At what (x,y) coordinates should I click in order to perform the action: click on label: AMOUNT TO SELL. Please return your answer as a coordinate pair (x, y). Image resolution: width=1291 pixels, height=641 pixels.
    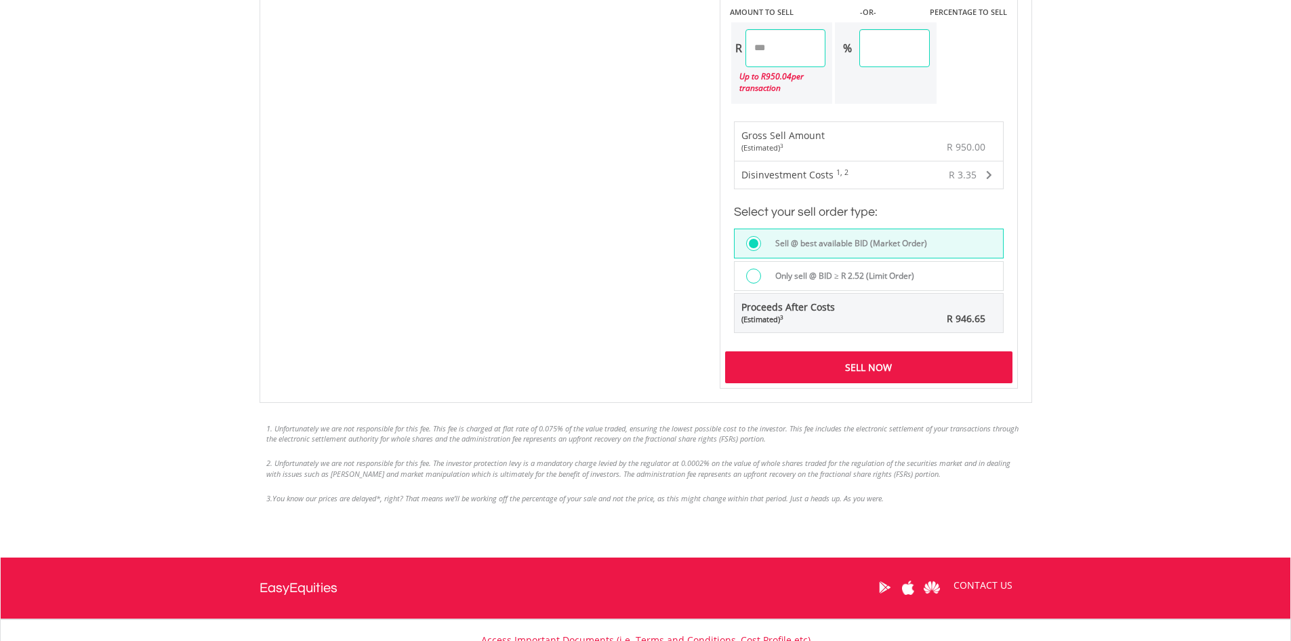
    Looking at the image, I should click on (762, 12).